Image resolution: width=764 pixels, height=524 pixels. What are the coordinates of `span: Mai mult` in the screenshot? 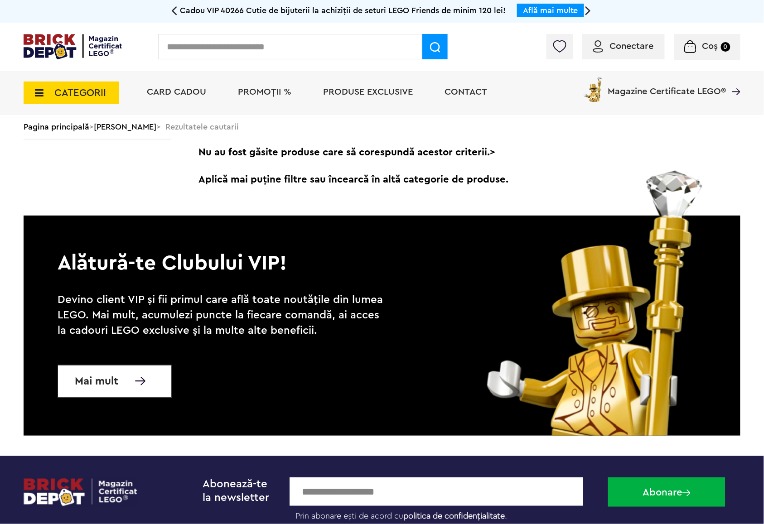 It's located at (97, 382).